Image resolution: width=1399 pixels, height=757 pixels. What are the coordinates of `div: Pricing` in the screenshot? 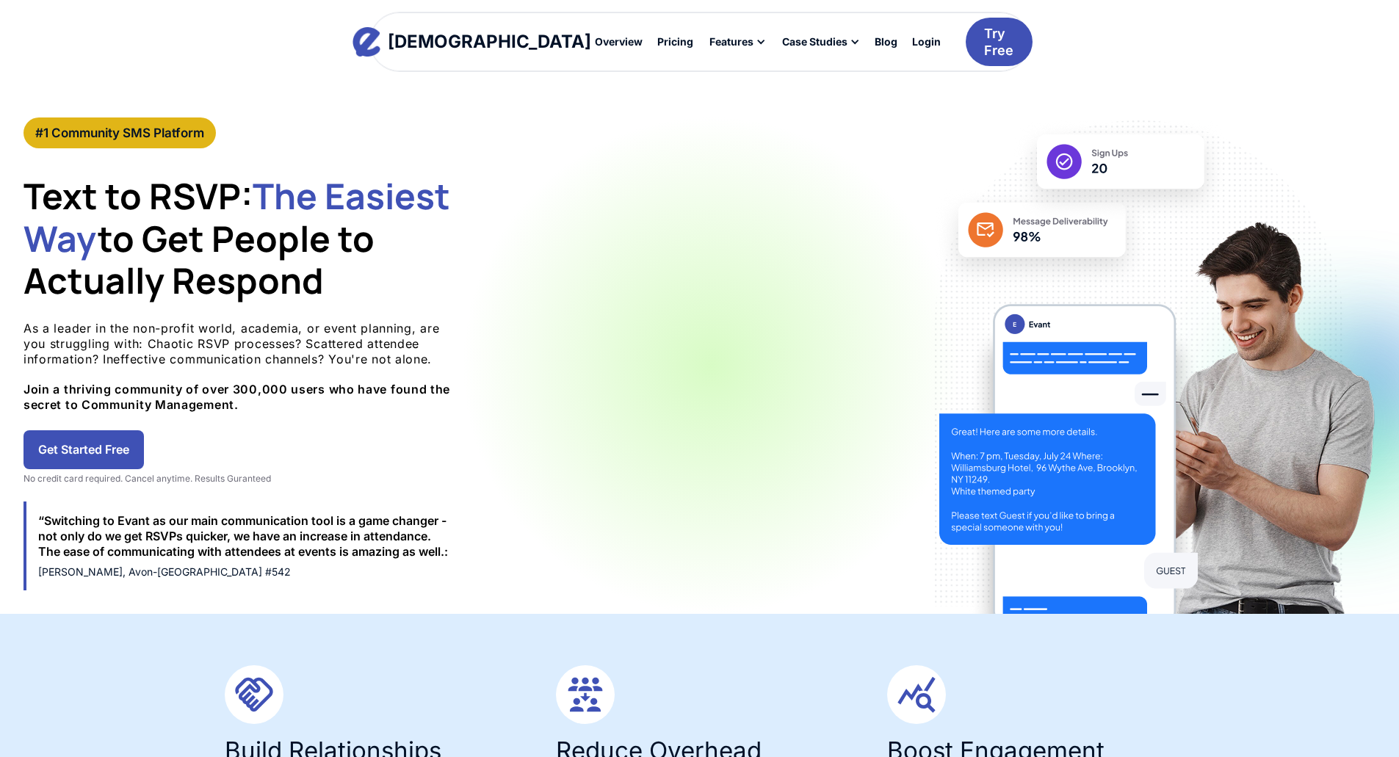 It's located at (675, 42).